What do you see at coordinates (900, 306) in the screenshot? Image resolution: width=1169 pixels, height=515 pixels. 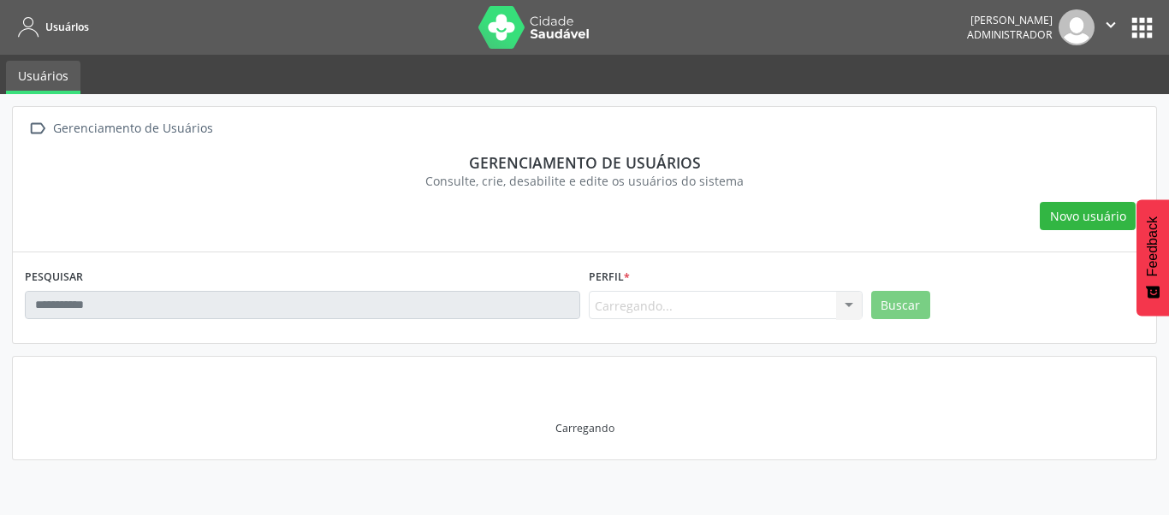 I see `button: Buscar` at bounding box center [900, 306].